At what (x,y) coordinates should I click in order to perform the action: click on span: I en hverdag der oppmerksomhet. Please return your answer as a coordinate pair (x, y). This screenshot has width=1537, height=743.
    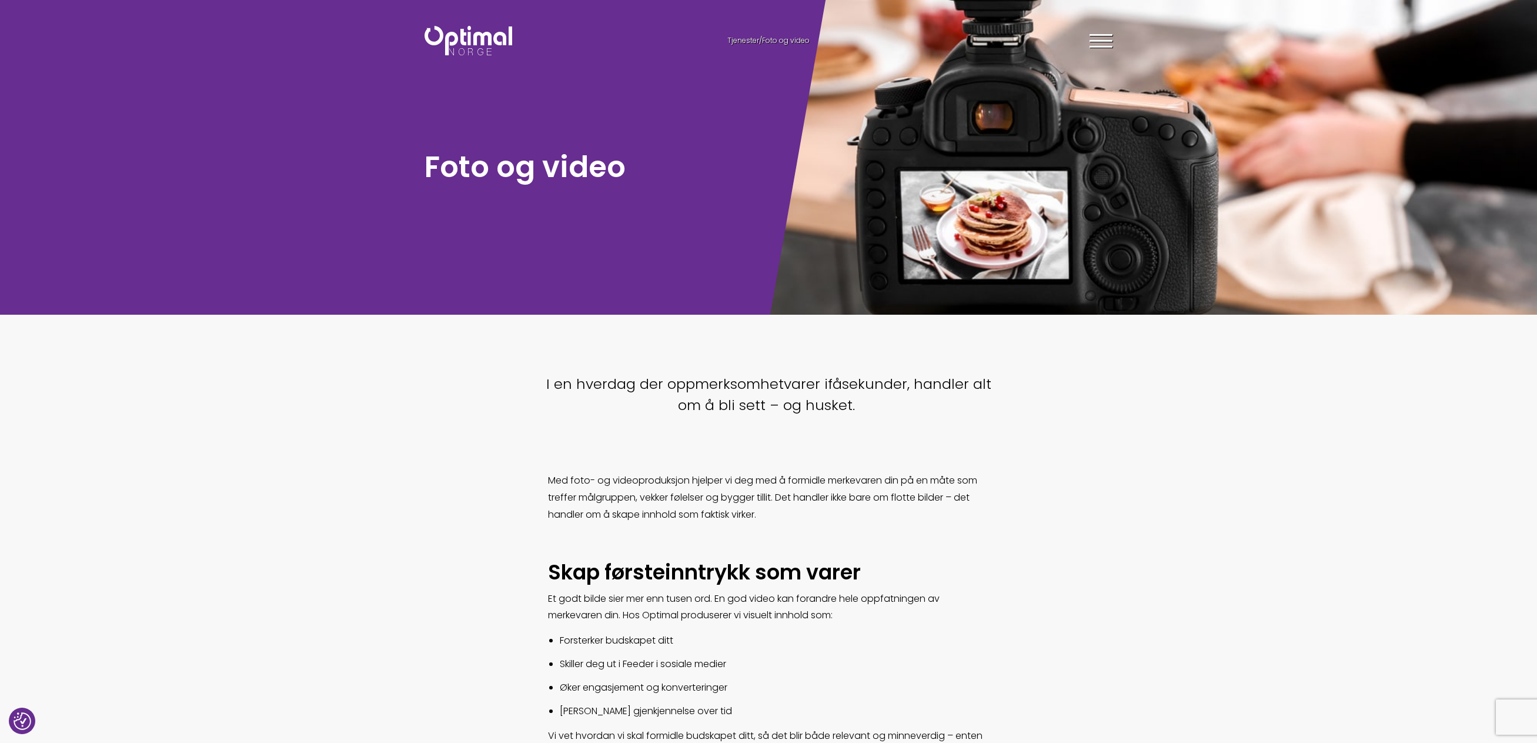
    Looking at the image, I should click on (665, 383).